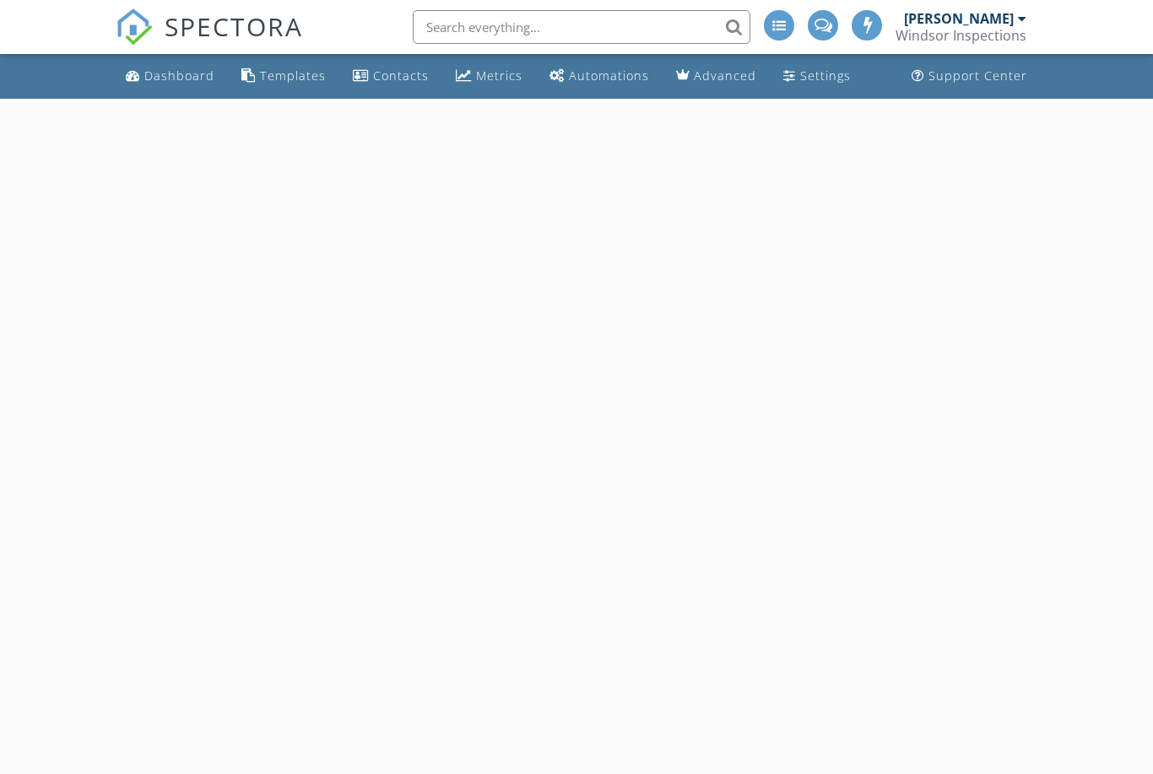 This screenshot has width=1153, height=774. I want to click on div: Metrics, so click(499, 75).